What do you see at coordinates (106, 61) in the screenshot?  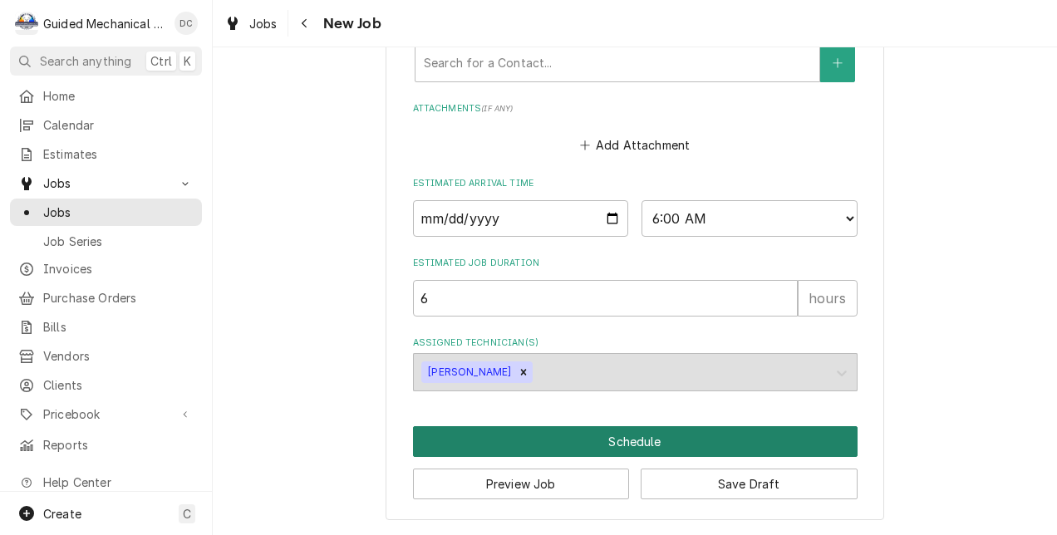 I see `button: Search anythingCtrlK` at bounding box center [106, 61].